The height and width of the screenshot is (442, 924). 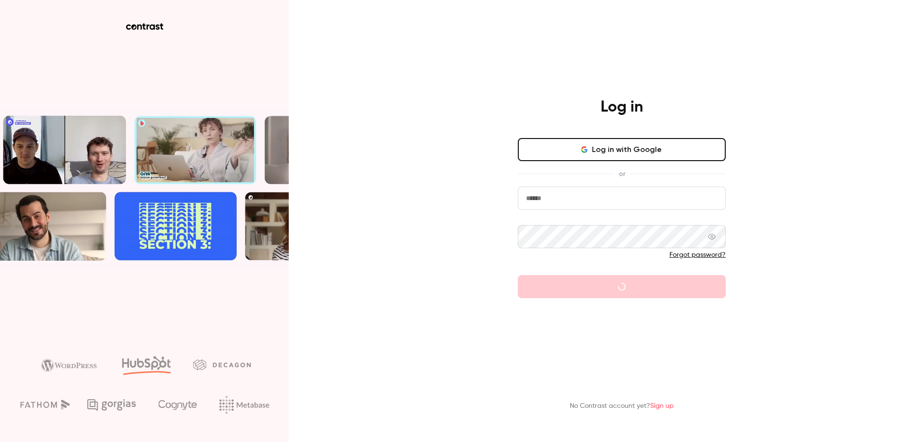 What do you see at coordinates (622, 406) in the screenshot?
I see `p: No Contrast account yet?` at bounding box center [622, 406].